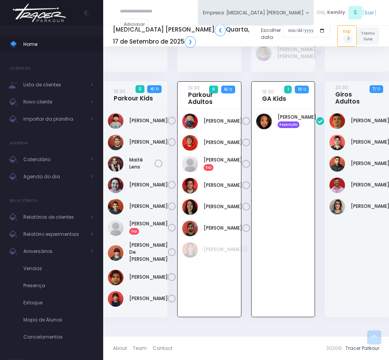 The height and width of the screenshot is (360, 389). I want to click on a: Contact, so click(162, 349).